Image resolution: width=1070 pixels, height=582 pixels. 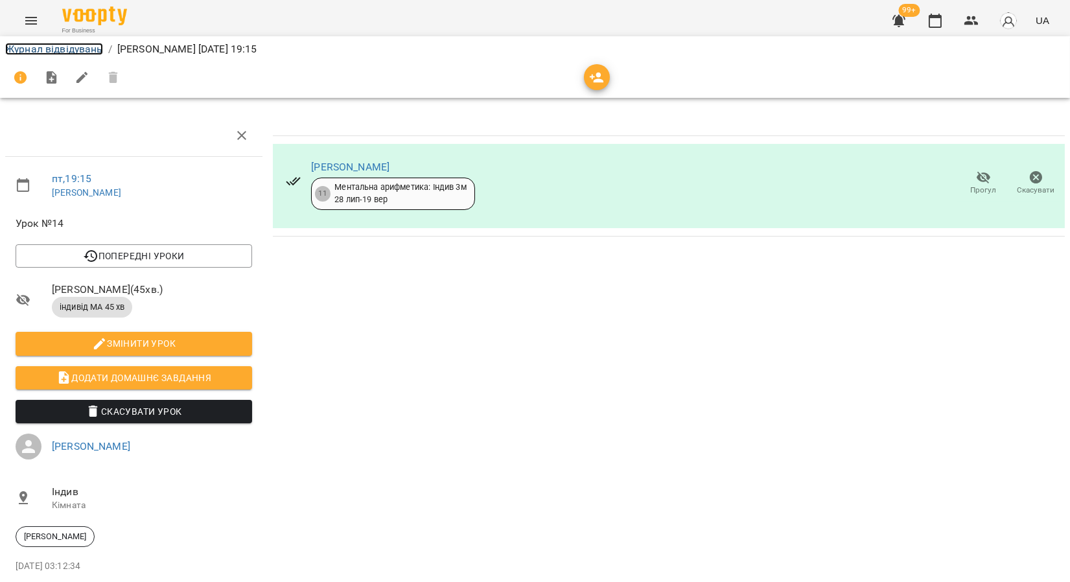 I want to click on span: Додати домашнє завдання, so click(x=134, y=378).